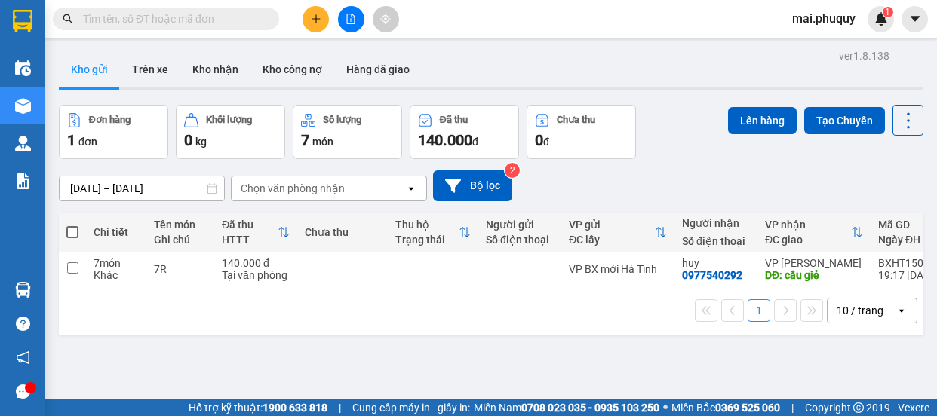 This screenshot has height=416, width=937. What do you see at coordinates (88, 142) in the screenshot?
I see `span: đơn` at bounding box center [88, 142].